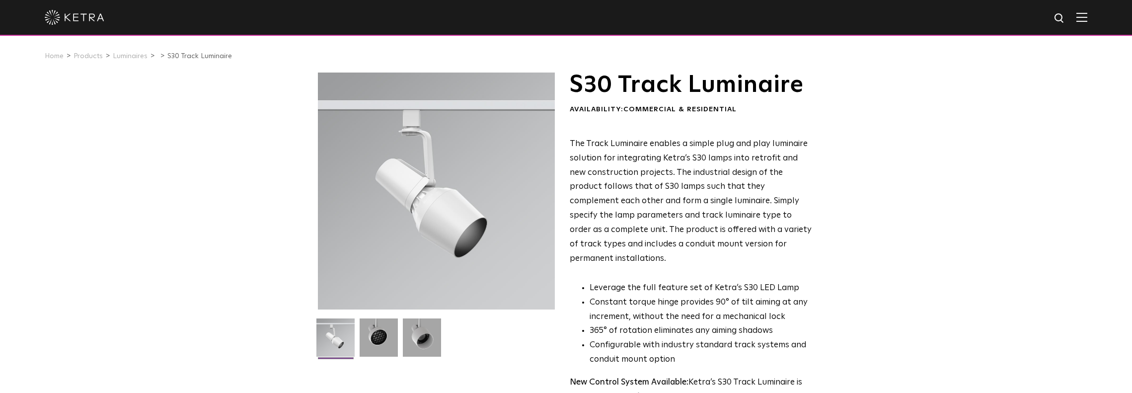  I want to click on div: Availability:, so click(690, 110).